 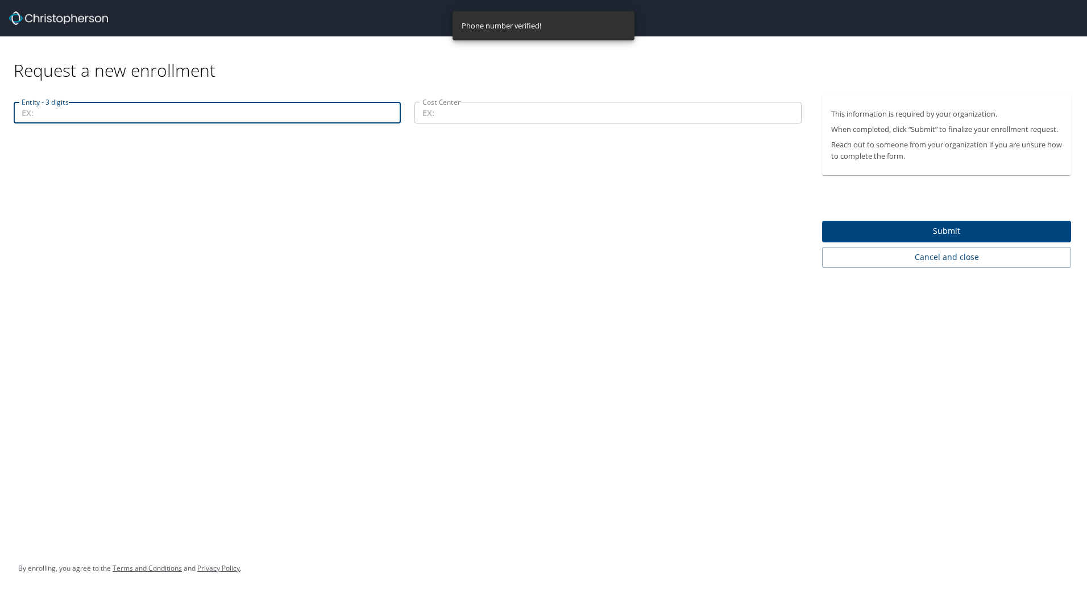 What do you see at coordinates (59, 18) in the screenshot?
I see `img: cbt logo` at bounding box center [59, 18].